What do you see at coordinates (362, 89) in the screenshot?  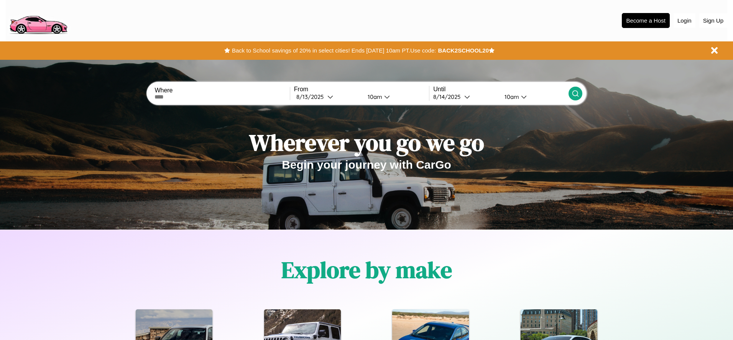 I see `label: From` at bounding box center [362, 89].